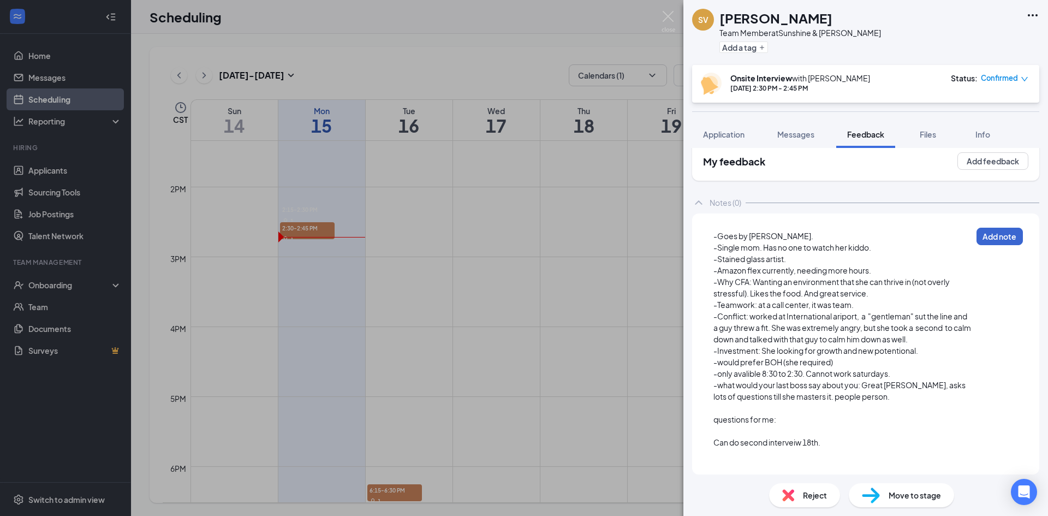 This screenshot has width=1048, height=516. Describe the element at coordinates (725, 202) in the screenshot. I see `div: Notes (0)` at that location.